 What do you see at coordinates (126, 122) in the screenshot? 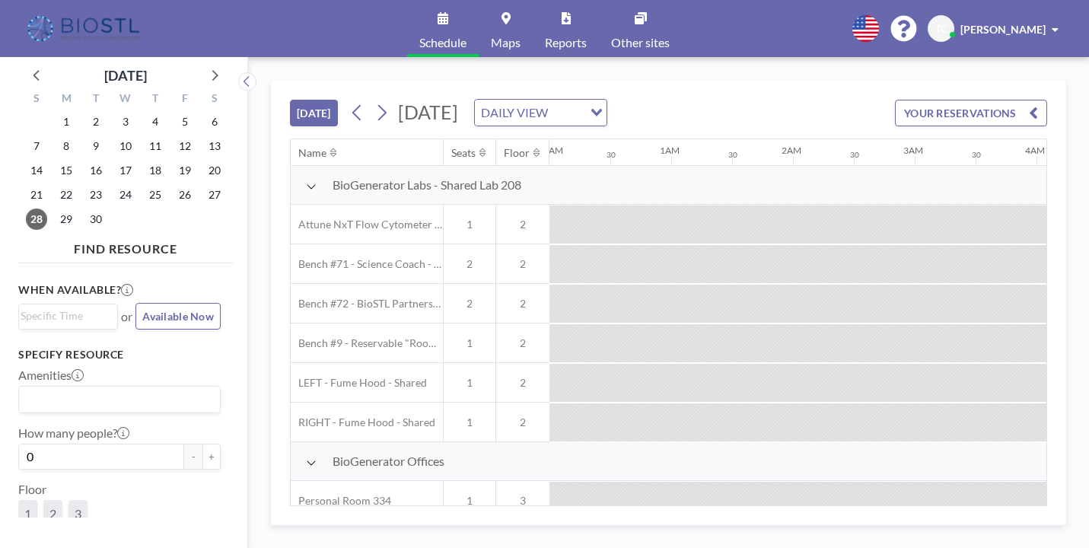
I see `span: Wednesday, September 3, 2025` at bounding box center [126, 122].